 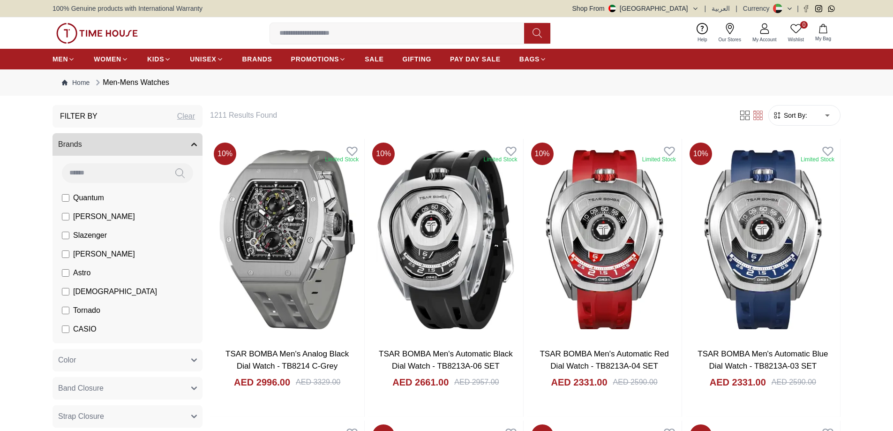 What do you see at coordinates (127, 8) in the screenshot?
I see `span: 100% Genuine products with International Warranty` at bounding box center [127, 8].